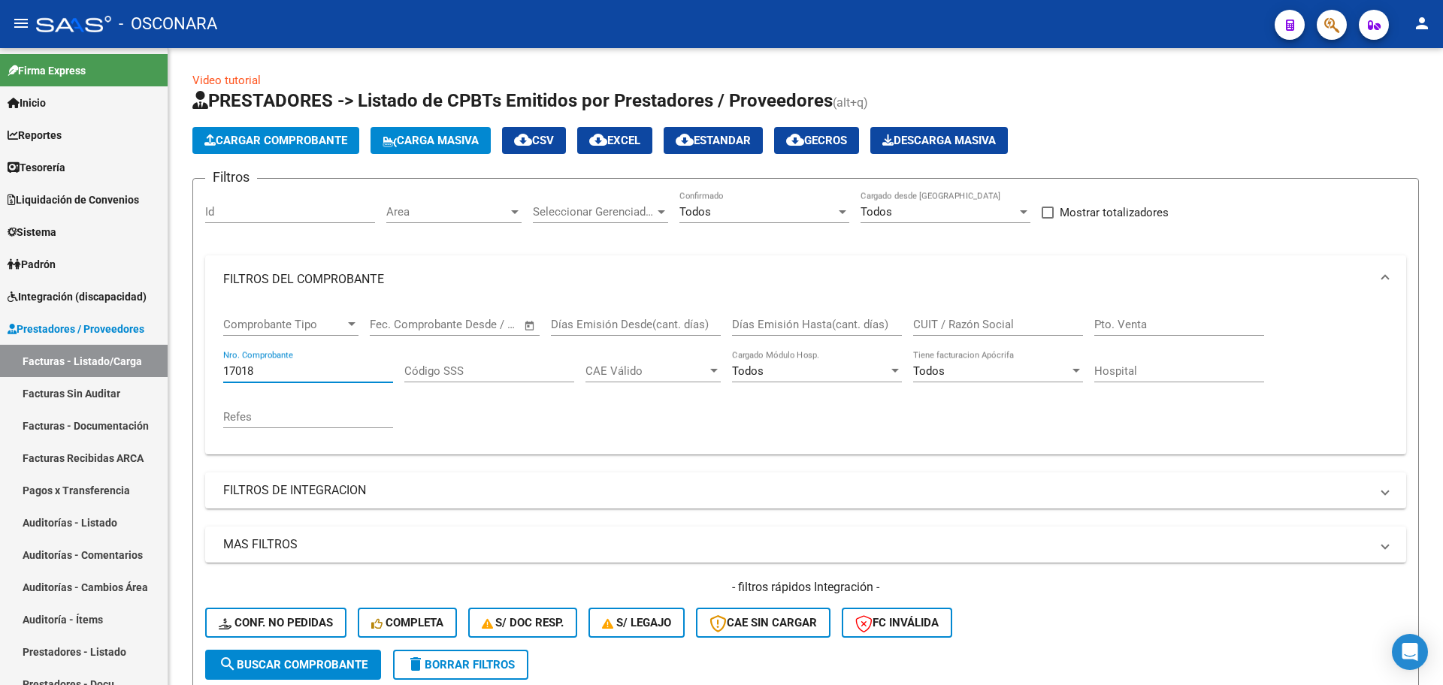  Describe the element at coordinates (26, 103) in the screenshot. I see `span: Inicio` at that location.